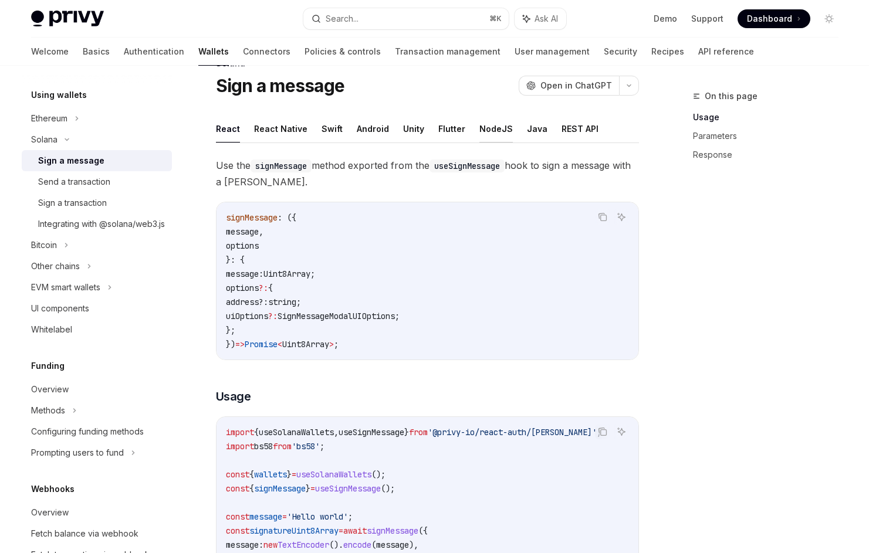 The width and height of the screenshot is (869, 553). I want to click on a: Integrating with @solana/web3.js, so click(97, 224).